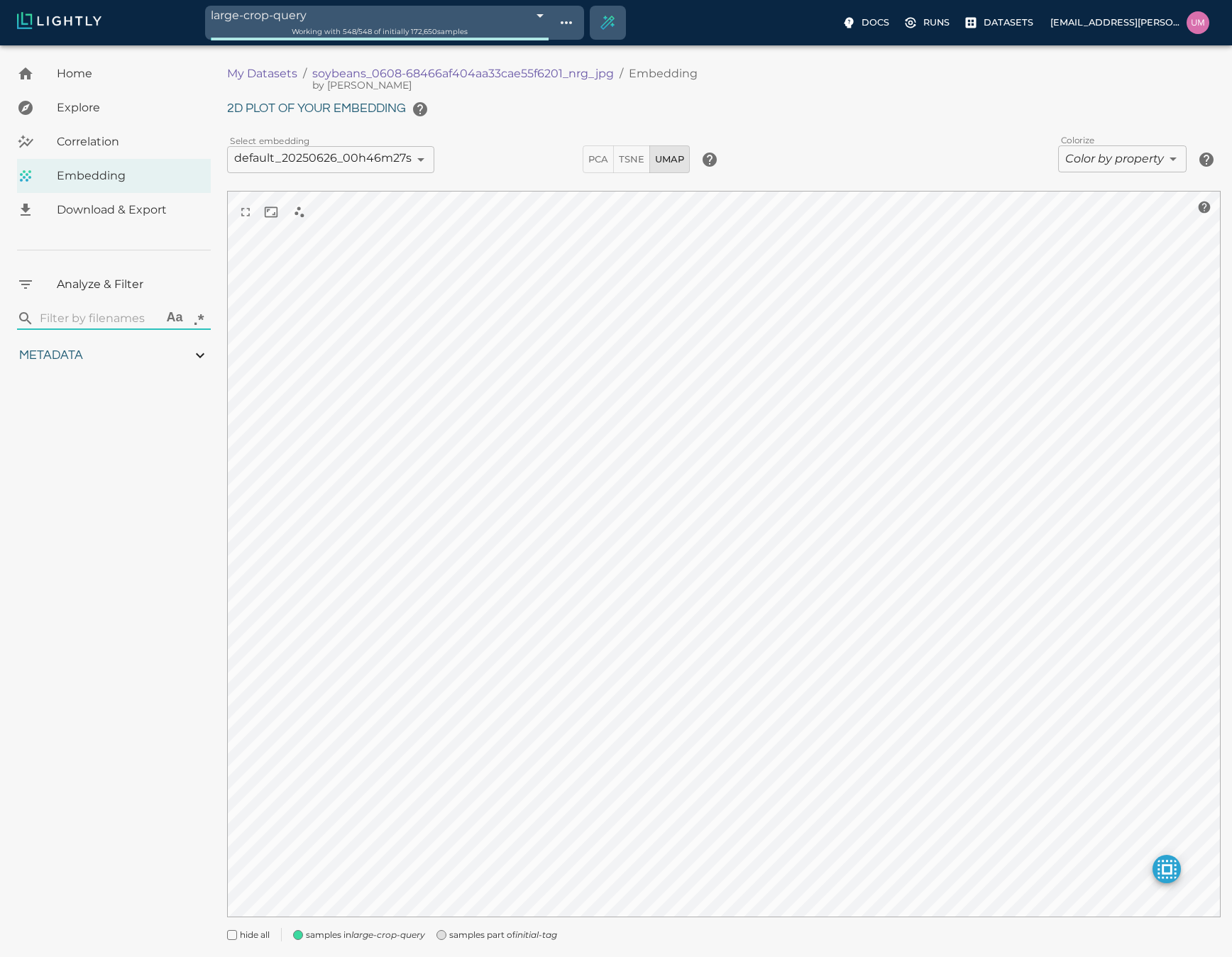  Describe the element at coordinates (936, 22) in the screenshot. I see `p: Runs` at that location.